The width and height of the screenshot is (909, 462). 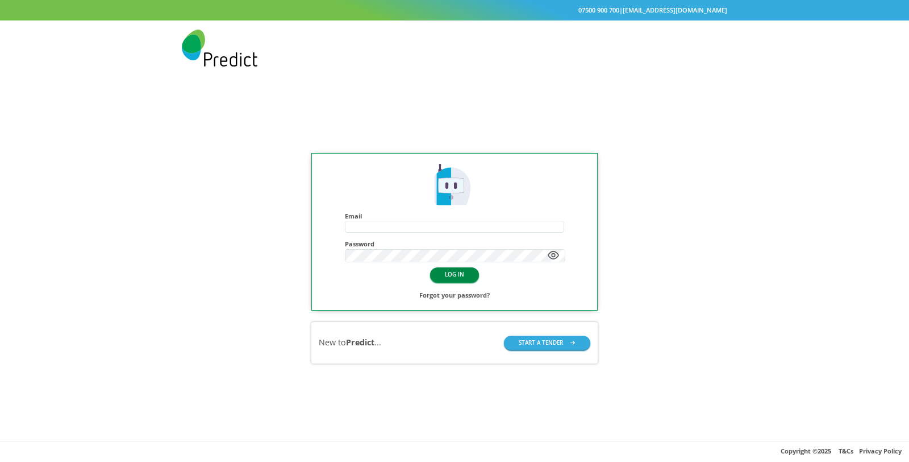 What do you see at coordinates (846, 450) in the screenshot?
I see `a: T&Cs` at bounding box center [846, 450].